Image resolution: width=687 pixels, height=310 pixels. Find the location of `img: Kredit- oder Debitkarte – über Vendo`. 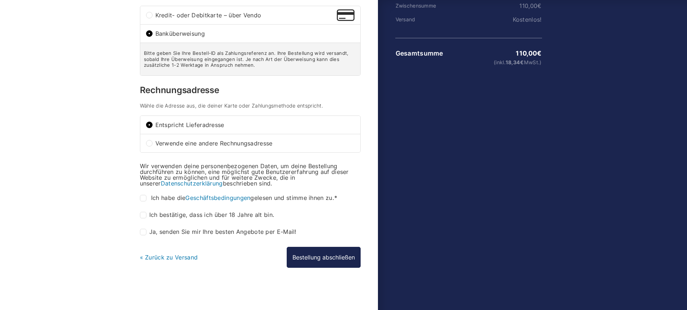

img: Kredit- oder Debitkarte – über Vendo is located at coordinates (346, 15).